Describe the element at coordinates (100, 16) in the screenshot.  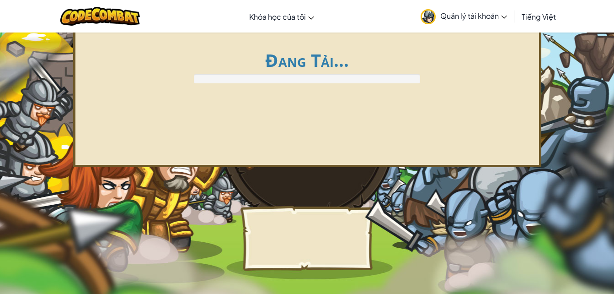
I see `a: CodeCombat logo` at that location.